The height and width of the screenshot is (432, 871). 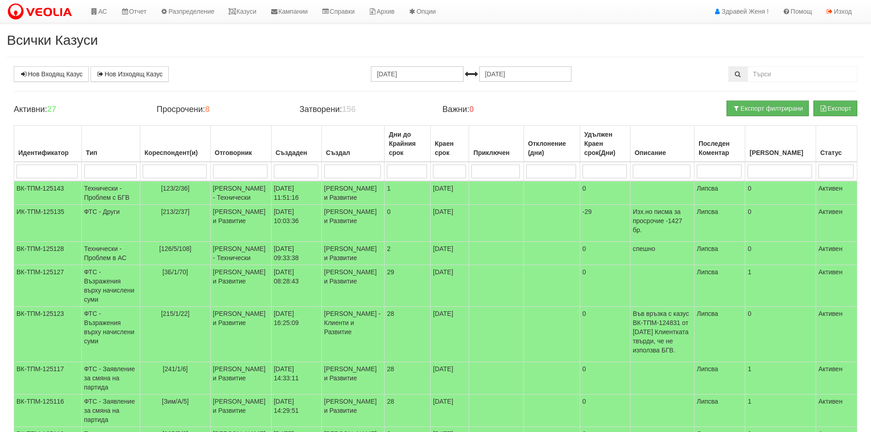 What do you see at coordinates (662, 144) in the screenshot?
I see `th: Описание: No sort applied, activate to apply an ascending sort` at bounding box center [662, 144].